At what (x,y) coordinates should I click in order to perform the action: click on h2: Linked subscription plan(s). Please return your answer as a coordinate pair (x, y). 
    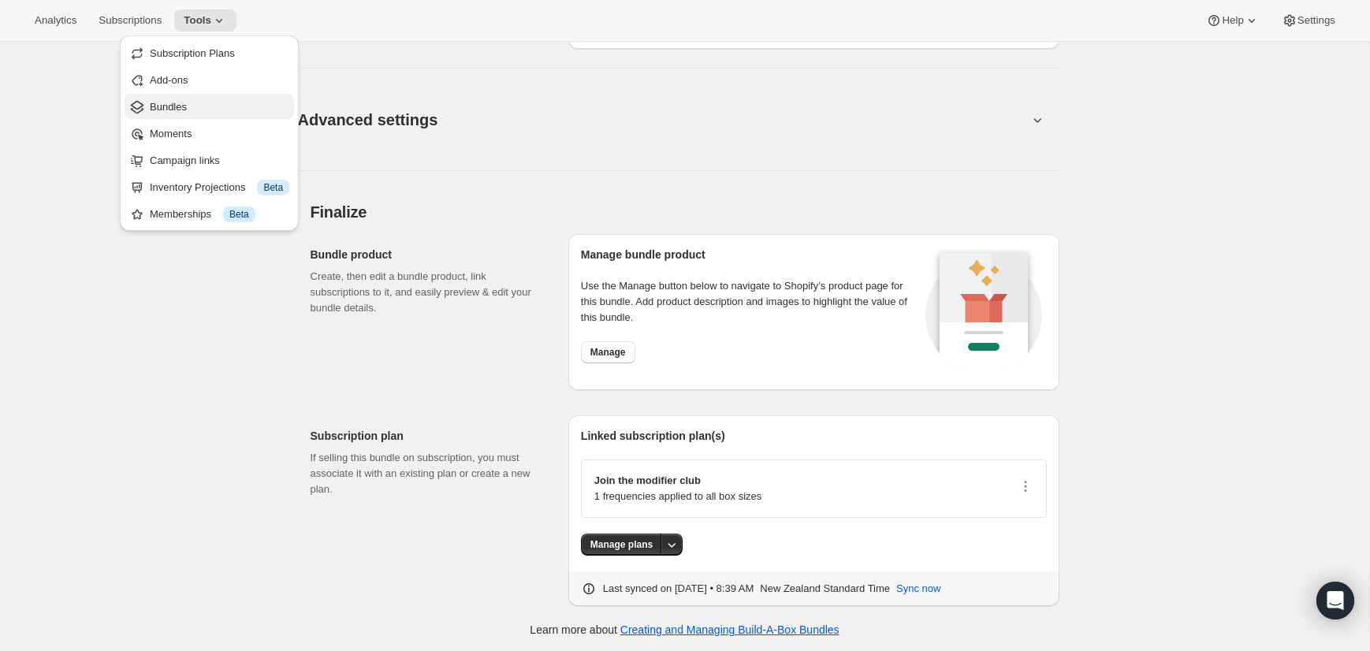
    Looking at the image, I should click on (814, 436).